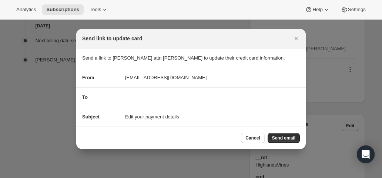 The width and height of the screenshot is (382, 178). I want to click on button: Help, so click(317, 10).